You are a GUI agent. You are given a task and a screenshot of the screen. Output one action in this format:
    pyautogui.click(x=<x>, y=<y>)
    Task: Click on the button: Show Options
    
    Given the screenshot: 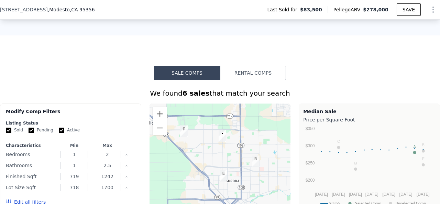 What is the action you would take?
    pyautogui.click(x=433, y=10)
    